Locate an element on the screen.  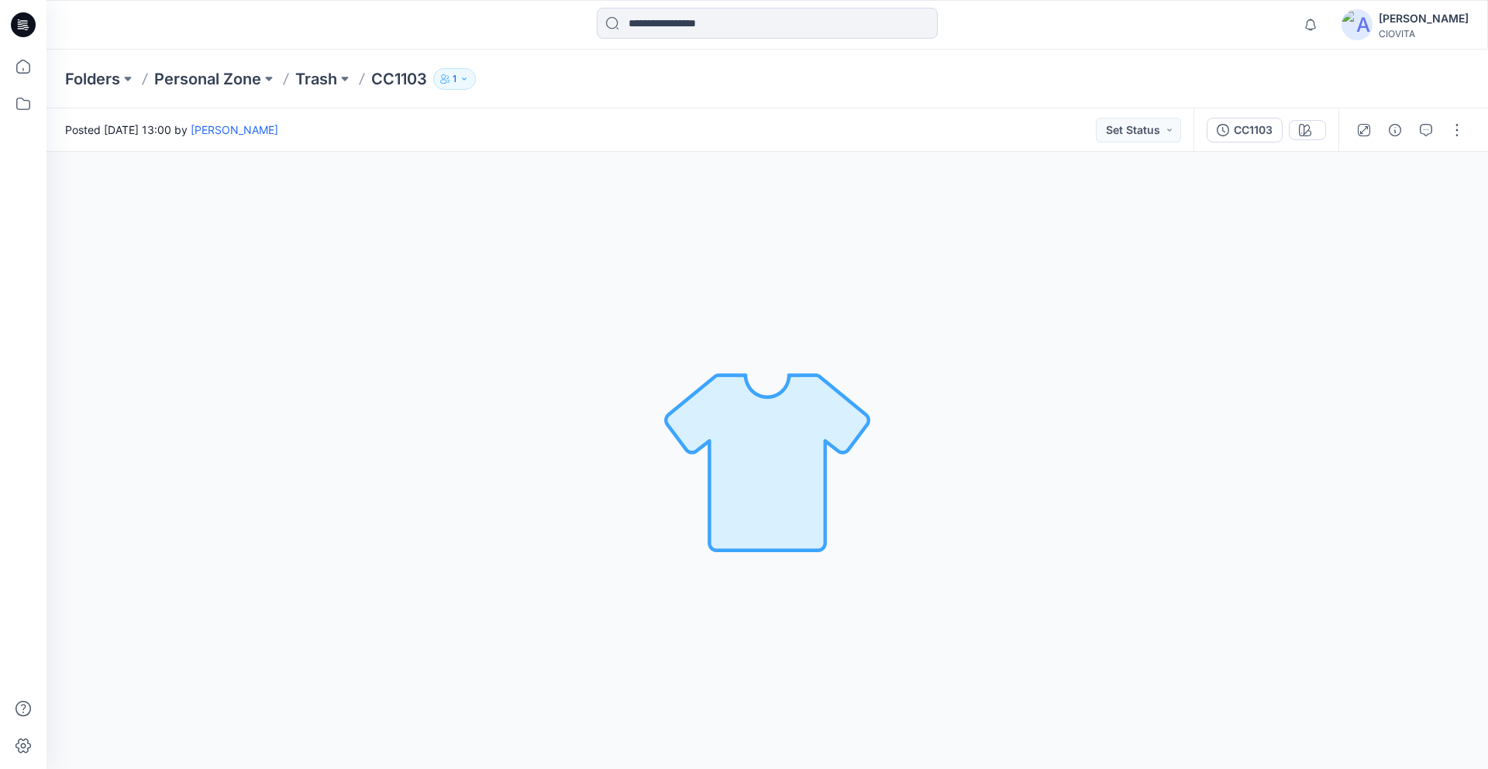
img: No Outline is located at coordinates (767, 461).